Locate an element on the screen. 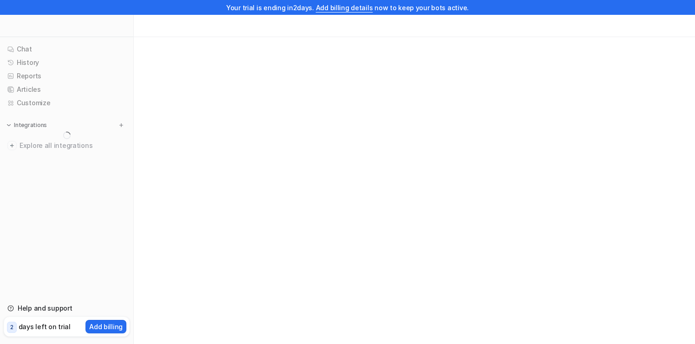  a: Help and support is located at coordinates (66, 309).